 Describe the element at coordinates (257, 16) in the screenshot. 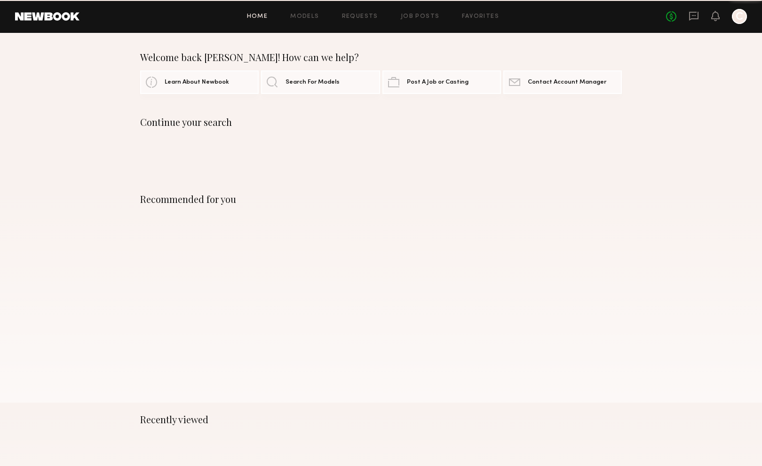

I see `a: Home` at that location.